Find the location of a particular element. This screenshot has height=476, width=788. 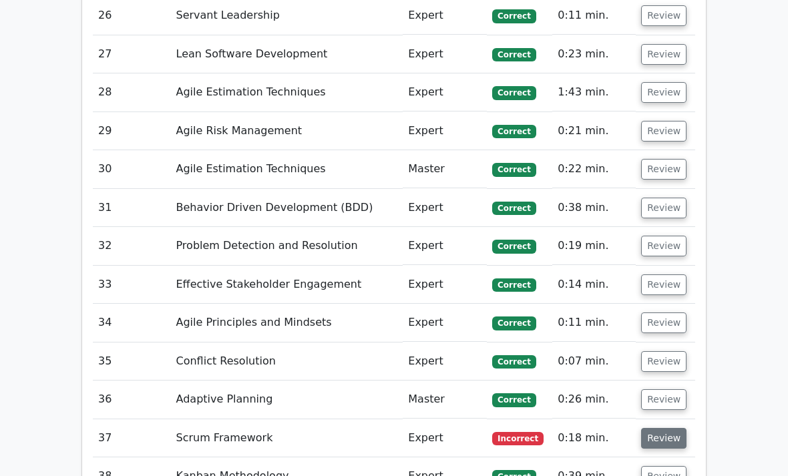

td: 27 is located at coordinates (132, 54).